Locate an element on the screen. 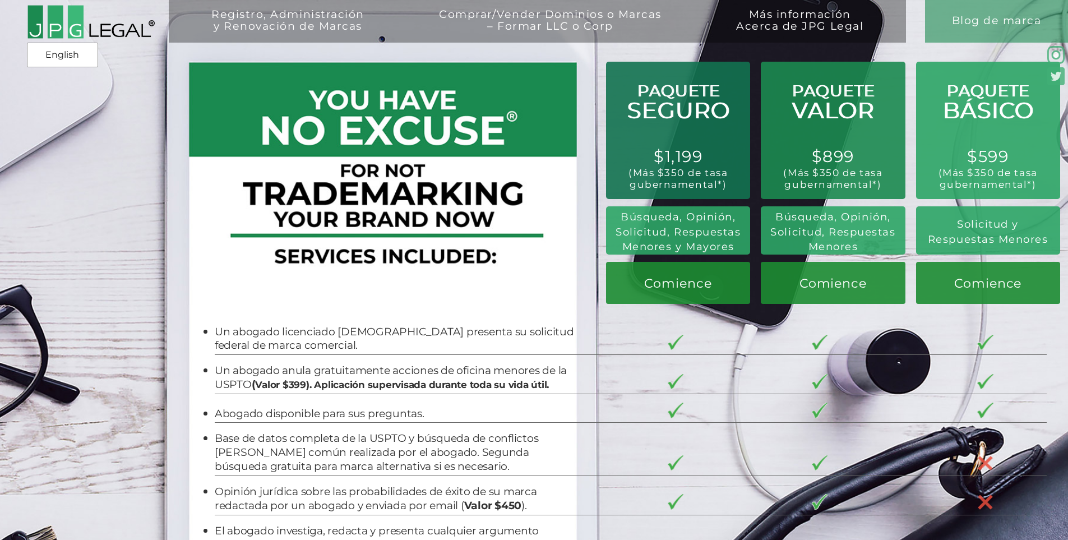  span: Solicitud y Respuestas Menores is located at coordinates (988, 232).